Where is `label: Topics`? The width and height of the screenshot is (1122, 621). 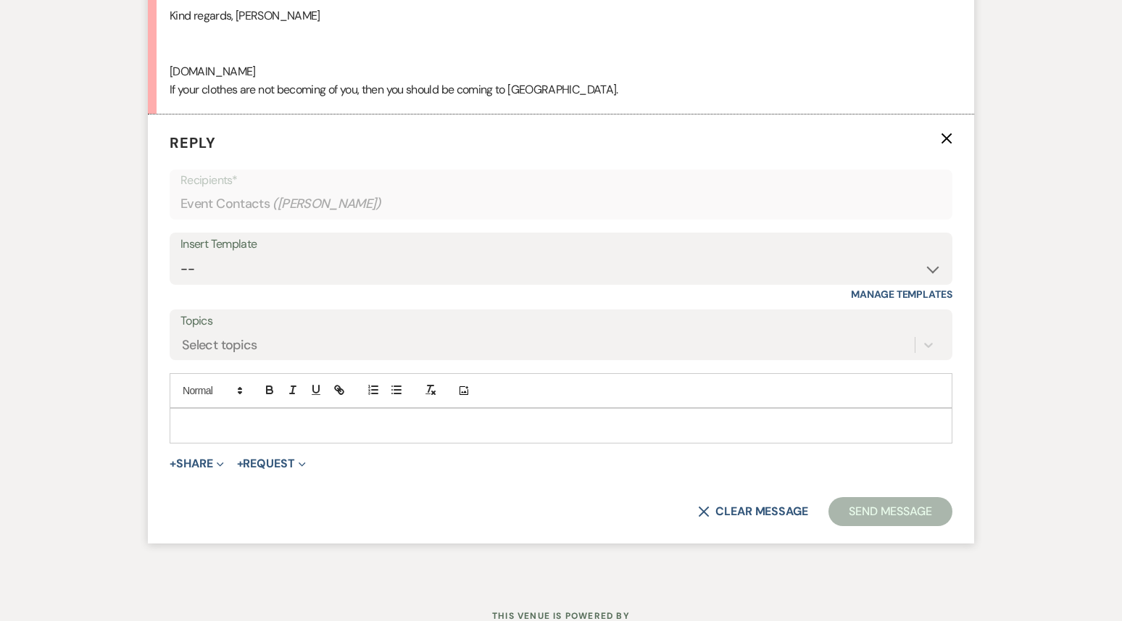
label: Topics is located at coordinates (561, 321).